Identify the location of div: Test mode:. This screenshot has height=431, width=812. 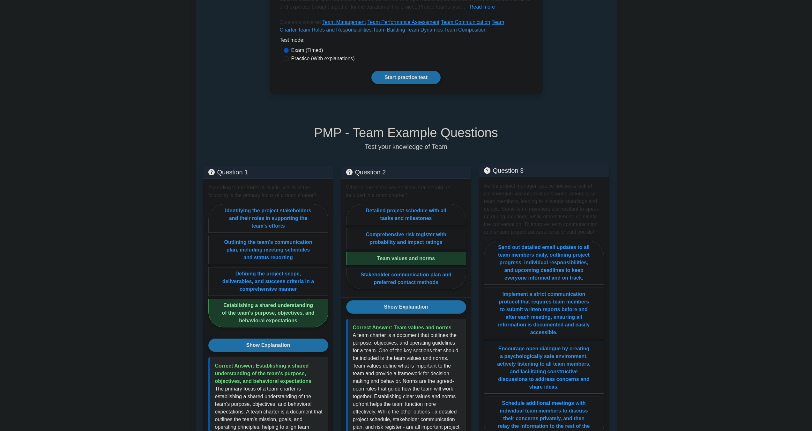
(406, 41).